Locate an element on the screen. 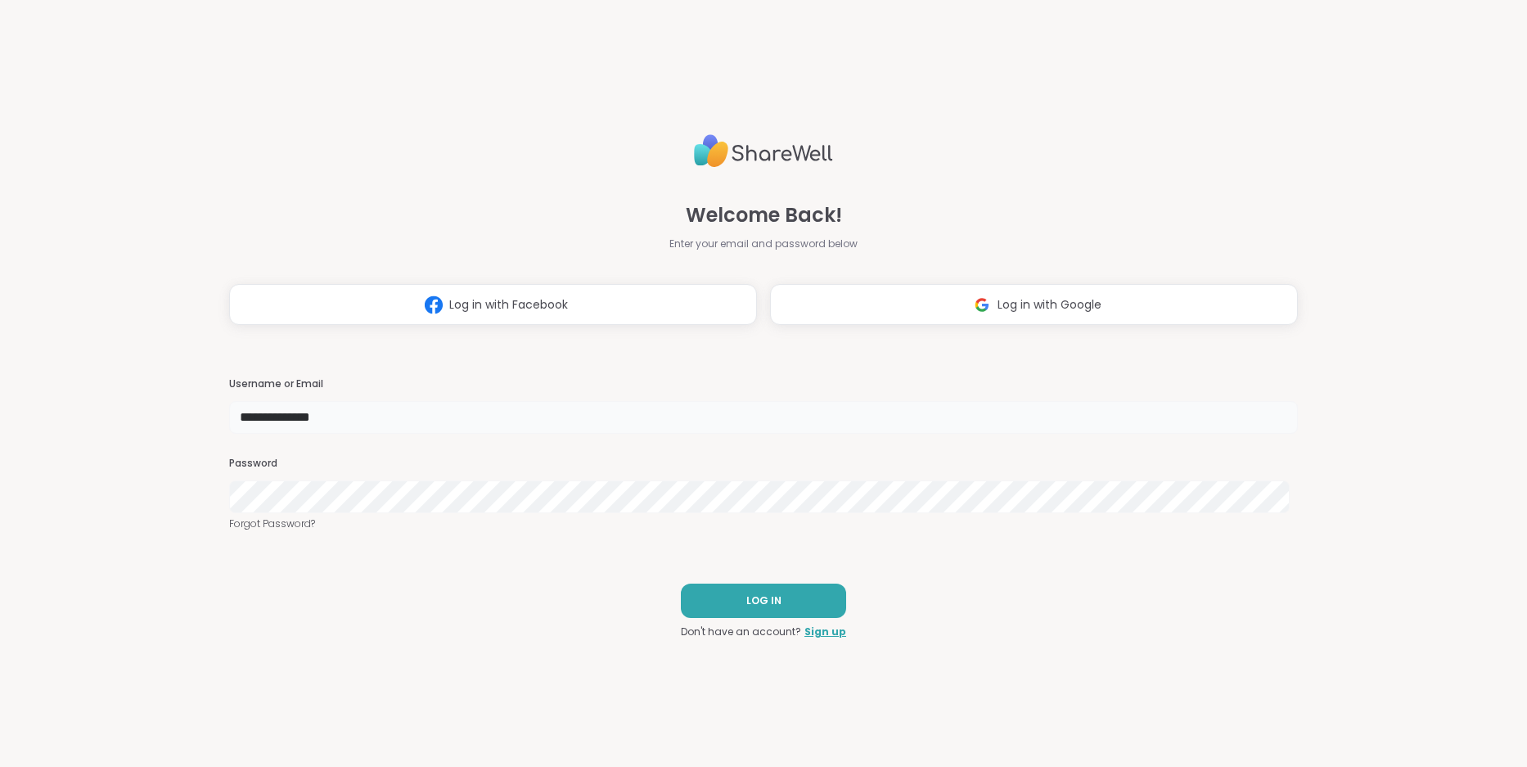 This screenshot has height=767, width=1527. button: LOG IN is located at coordinates (763, 600).